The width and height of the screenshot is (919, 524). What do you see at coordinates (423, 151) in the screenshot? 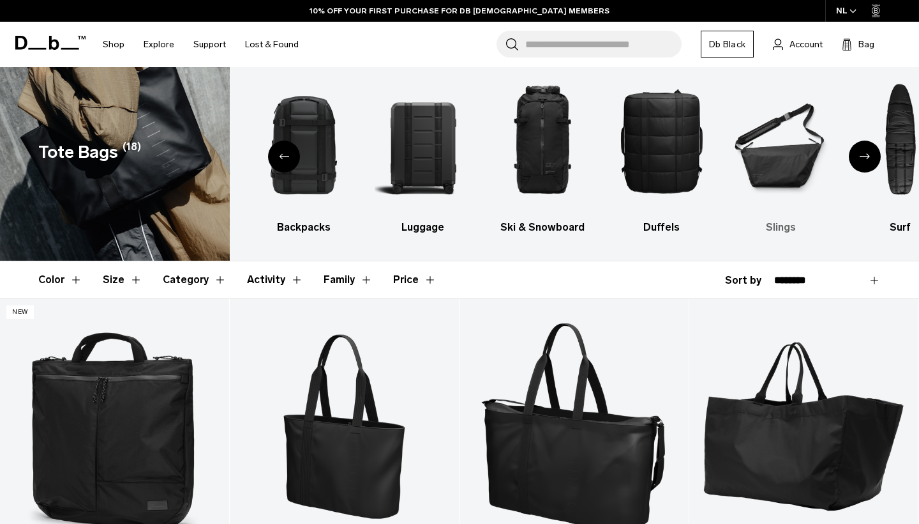
I see `a: Db Luggage` at bounding box center [423, 151].